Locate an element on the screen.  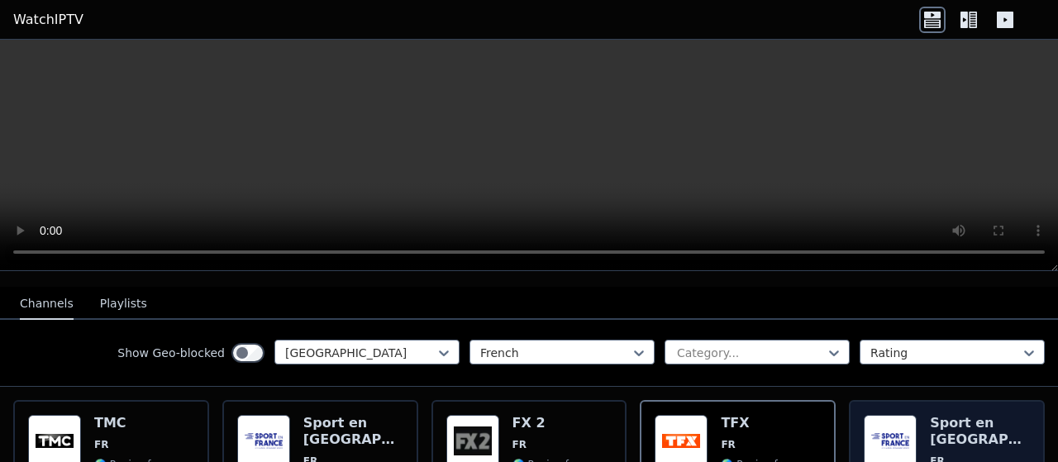
label: Show Geo-blocked is located at coordinates (171, 353).